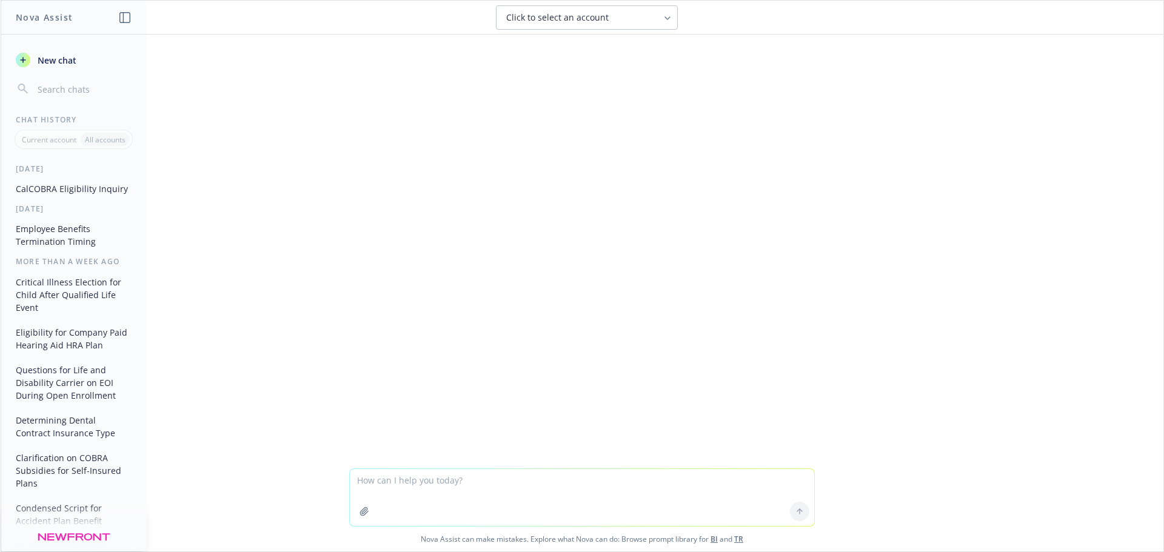 The height and width of the screenshot is (552, 1164). I want to click on button: Employee Benefits Termination Timing, so click(73, 235).